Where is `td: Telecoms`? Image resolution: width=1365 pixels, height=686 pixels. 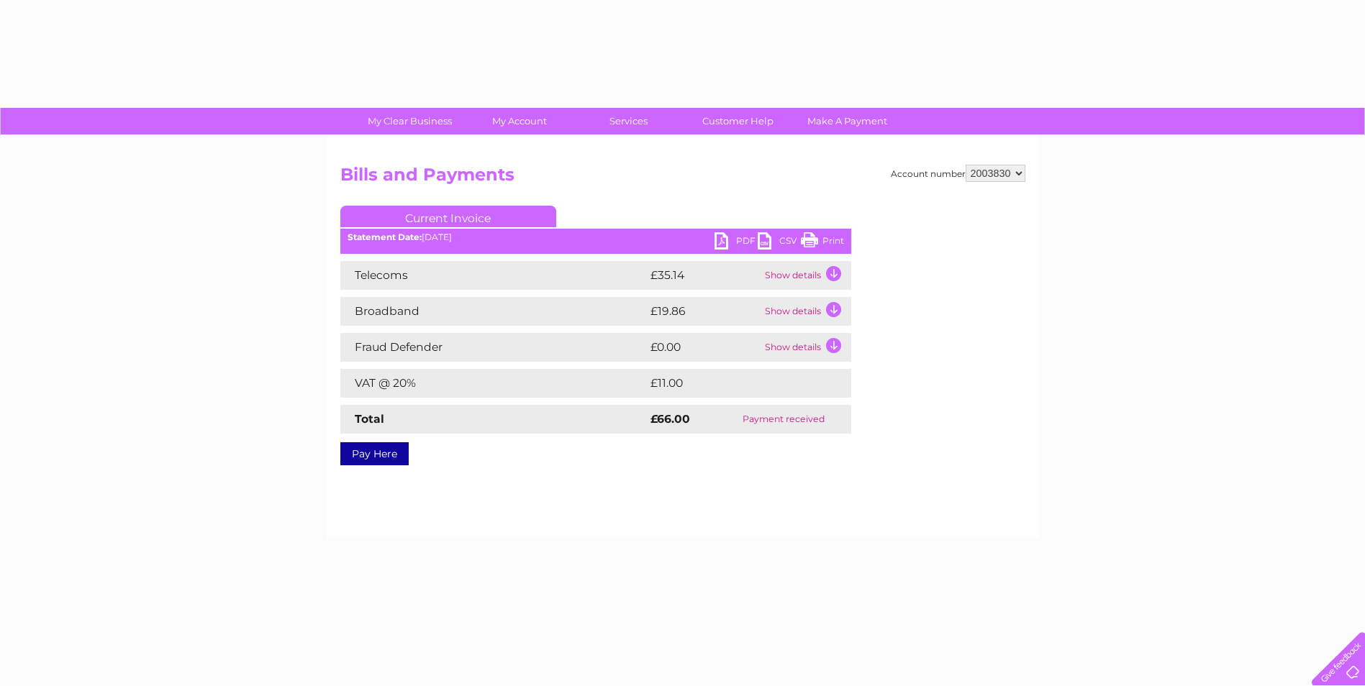
td: Telecoms is located at coordinates (494, 276).